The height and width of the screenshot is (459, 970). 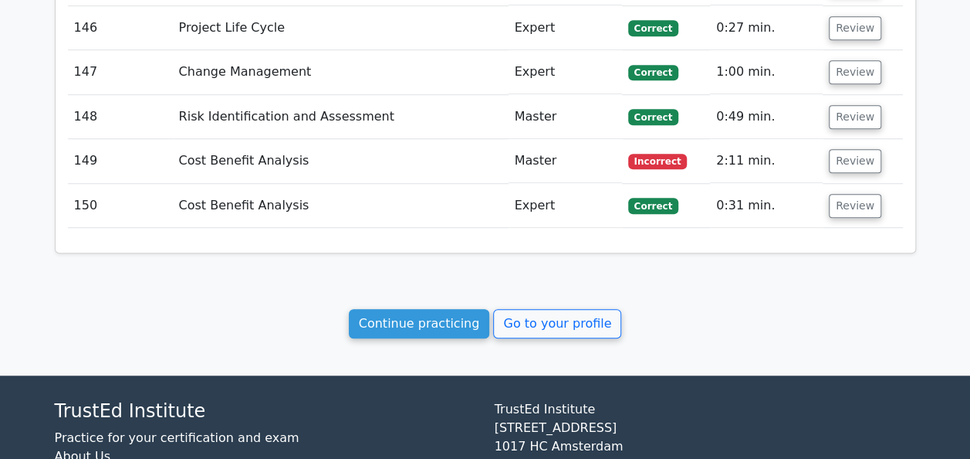 I want to click on td: Risk Identification and Assessment, so click(x=340, y=117).